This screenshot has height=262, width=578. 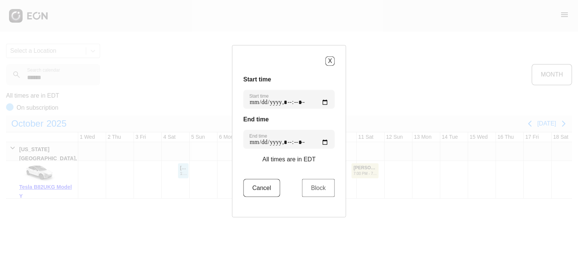 What do you see at coordinates (262, 187) in the screenshot?
I see `button: Cancel` at bounding box center [262, 187].